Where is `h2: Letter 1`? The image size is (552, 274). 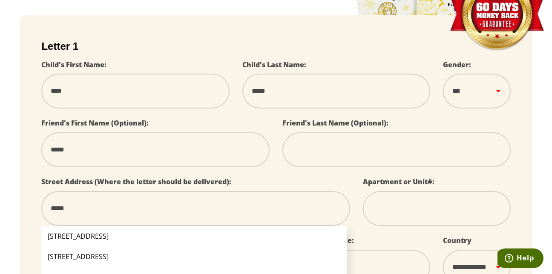
h2: Letter 1 is located at coordinates (276, 46).